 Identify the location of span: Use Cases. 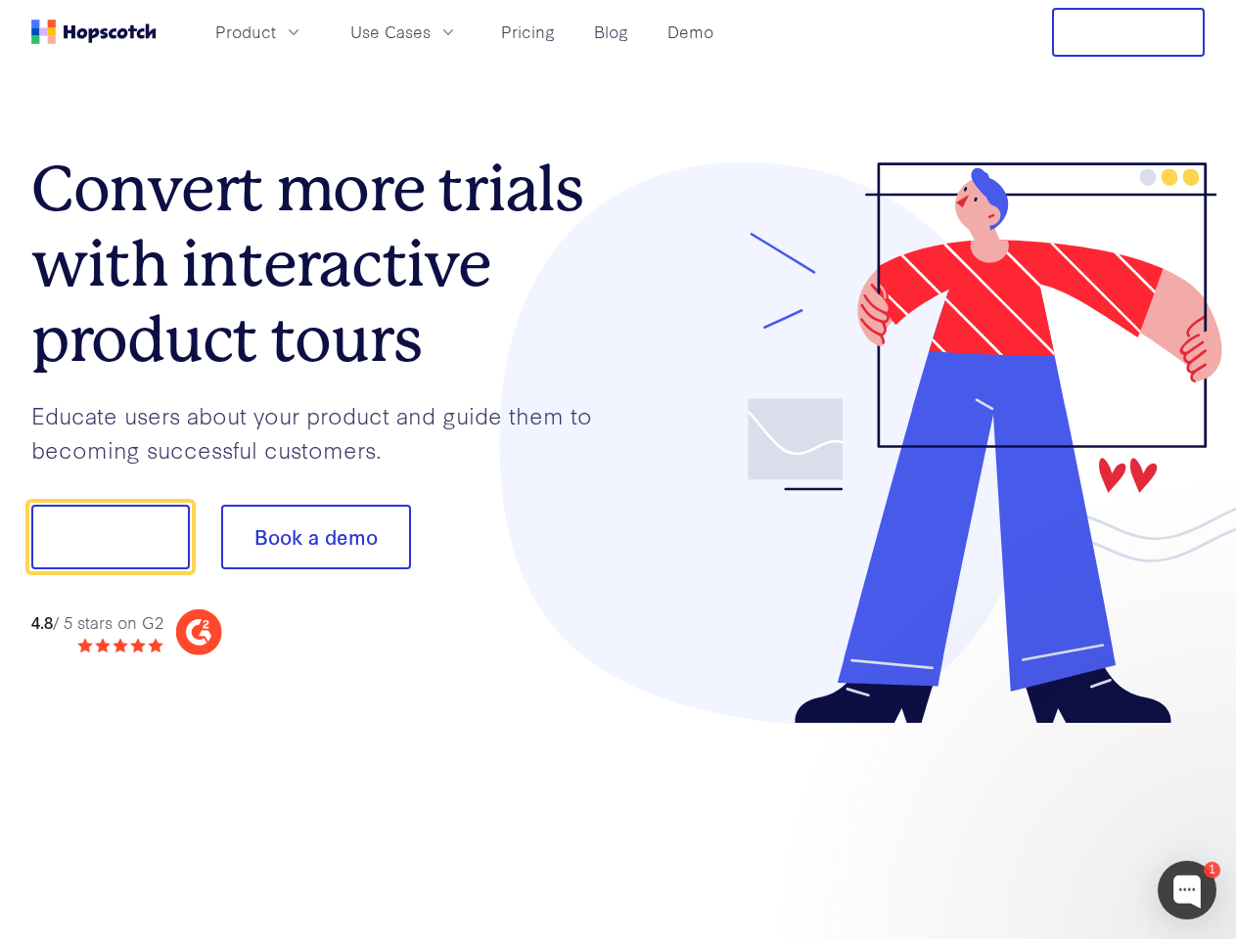
(390, 31).